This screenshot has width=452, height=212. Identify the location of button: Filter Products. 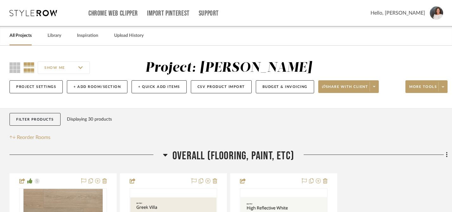
(35, 119).